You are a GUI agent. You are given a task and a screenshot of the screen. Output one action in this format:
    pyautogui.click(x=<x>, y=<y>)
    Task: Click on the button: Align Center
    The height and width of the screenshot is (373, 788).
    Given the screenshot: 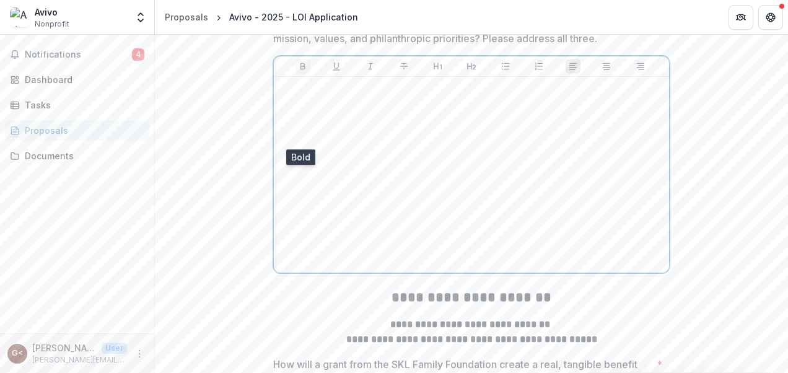 What is the action you would take?
    pyautogui.click(x=607, y=66)
    